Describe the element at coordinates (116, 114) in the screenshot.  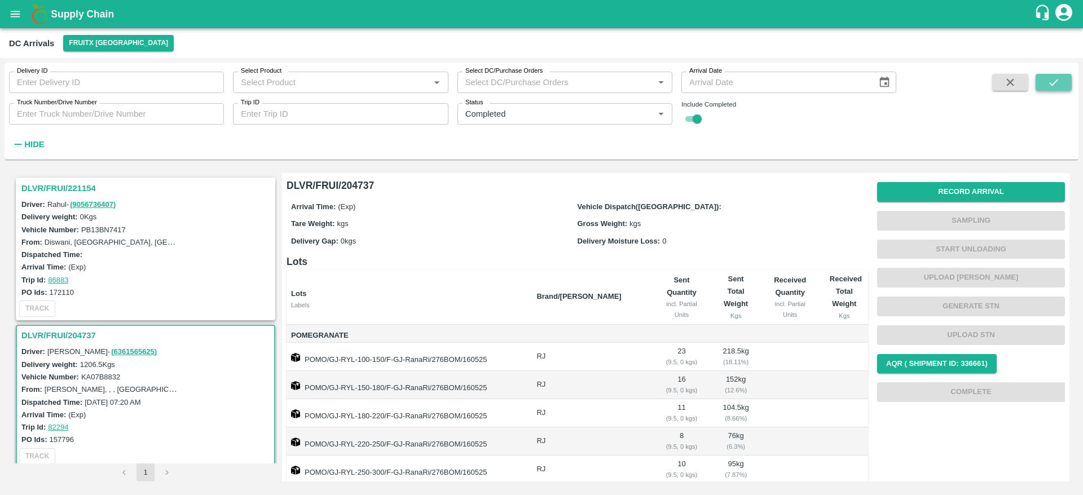
I see `input: Enter Truck Number/Drive Number` at that location.